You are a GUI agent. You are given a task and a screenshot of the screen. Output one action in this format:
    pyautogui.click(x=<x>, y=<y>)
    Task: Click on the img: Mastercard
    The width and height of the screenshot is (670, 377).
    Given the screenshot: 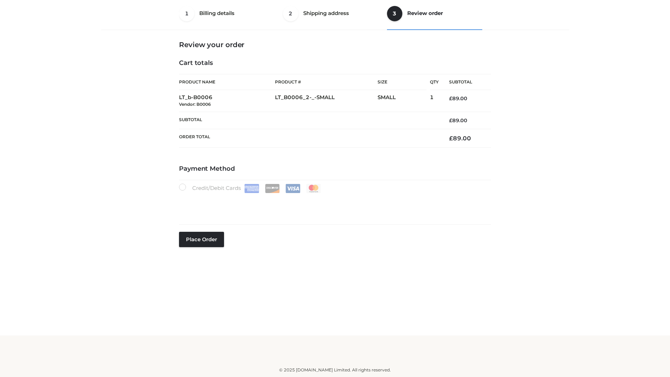 What is the action you would take?
    pyautogui.click(x=313, y=188)
    